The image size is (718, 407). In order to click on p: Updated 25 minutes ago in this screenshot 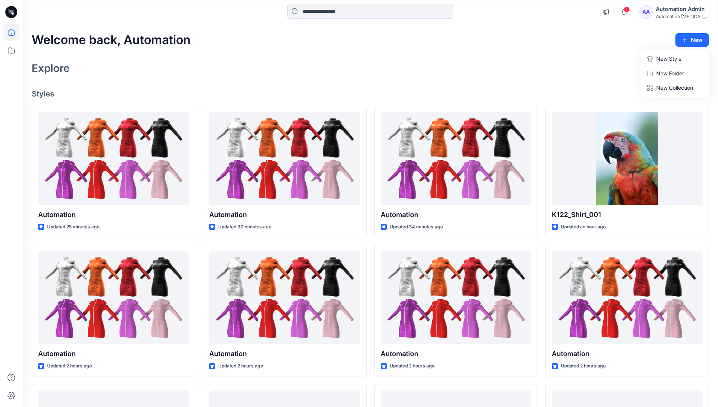, I will do `click(73, 227)`.